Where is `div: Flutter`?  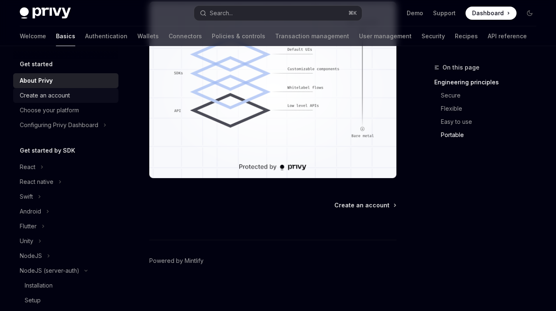 div: Flutter is located at coordinates (28, 226).